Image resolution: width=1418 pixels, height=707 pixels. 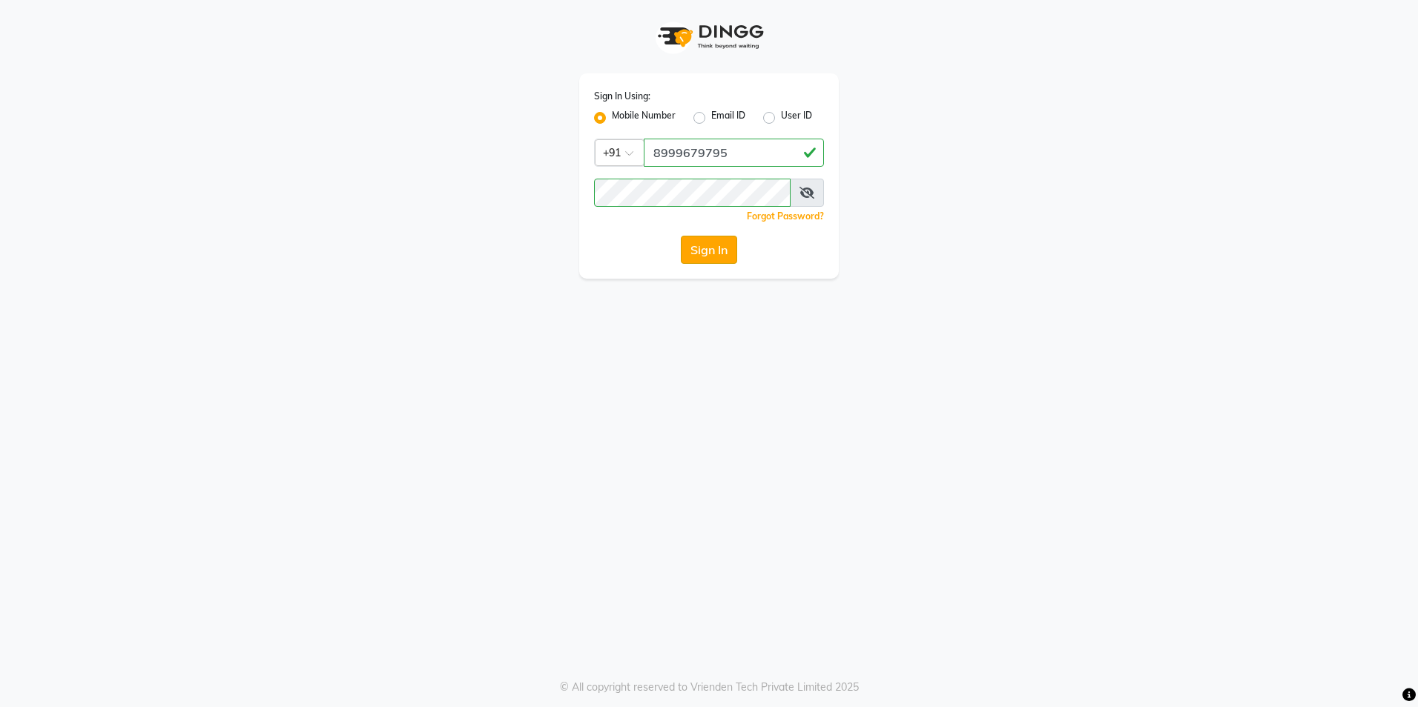 I want to click on img: logo1.svg, so click(x=709, y=36).